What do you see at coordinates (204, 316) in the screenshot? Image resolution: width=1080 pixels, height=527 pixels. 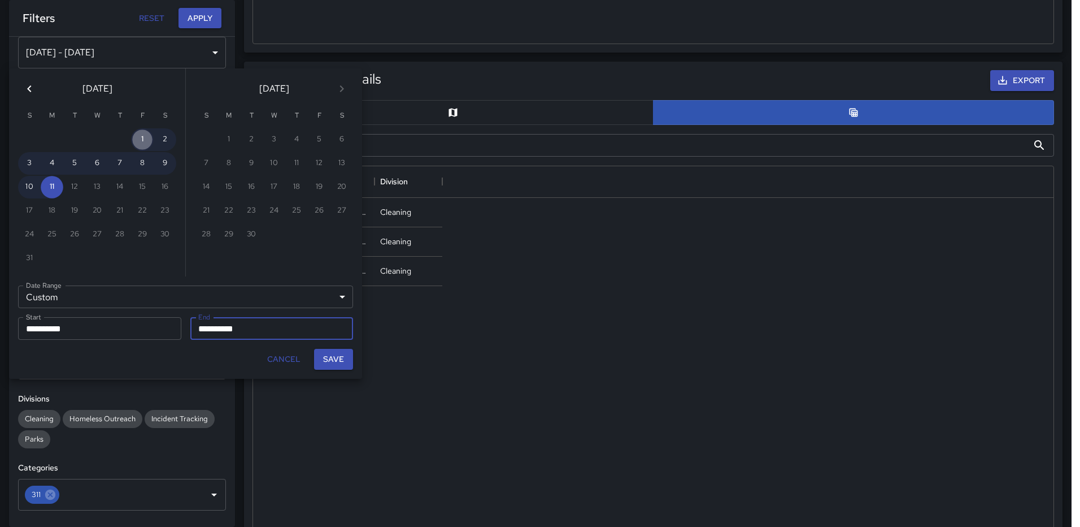 I see `label: End` at bounding box center [204, 316].